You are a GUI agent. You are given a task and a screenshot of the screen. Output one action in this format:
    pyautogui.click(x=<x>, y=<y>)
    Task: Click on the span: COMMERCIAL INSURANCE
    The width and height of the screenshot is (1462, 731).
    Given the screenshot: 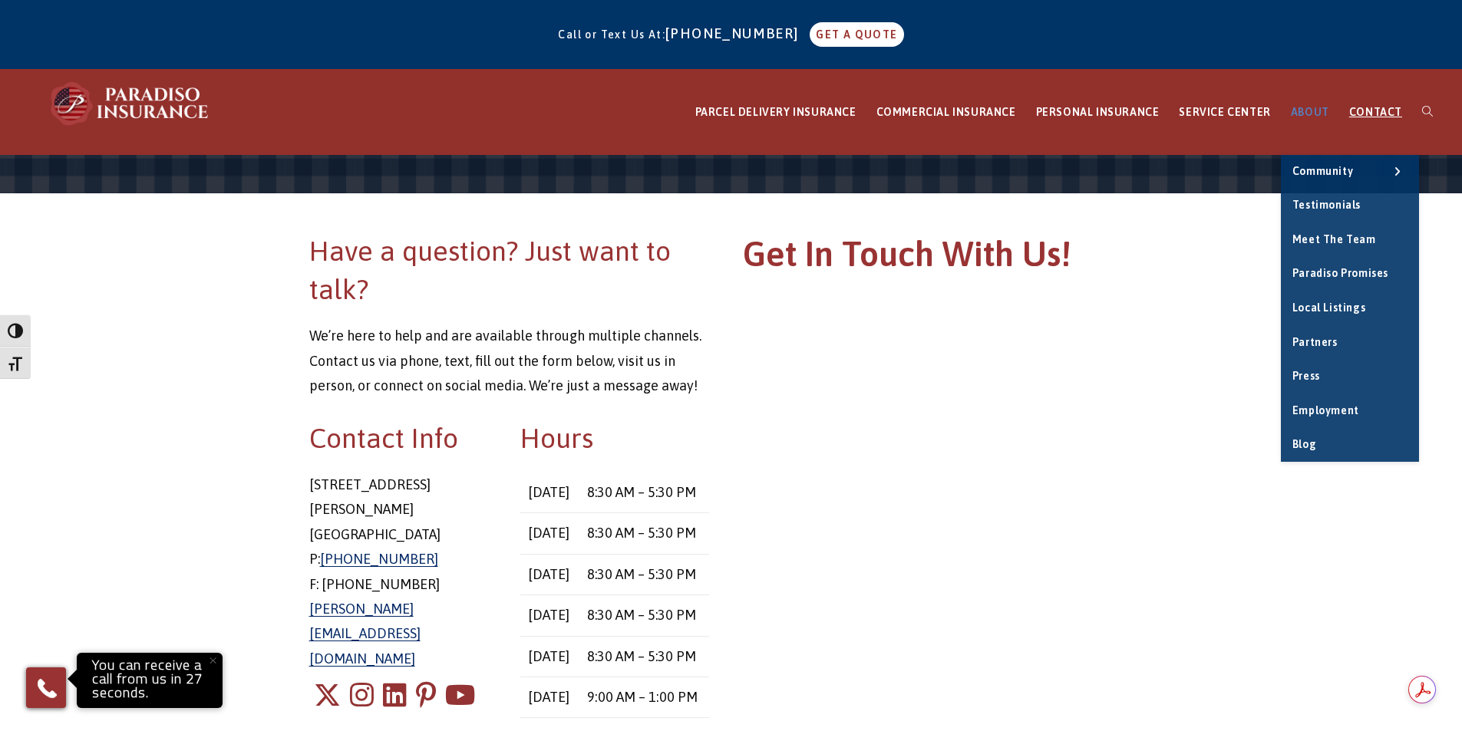 What is the action you would take?
    pyautogui.click(x=946, y=112)
    